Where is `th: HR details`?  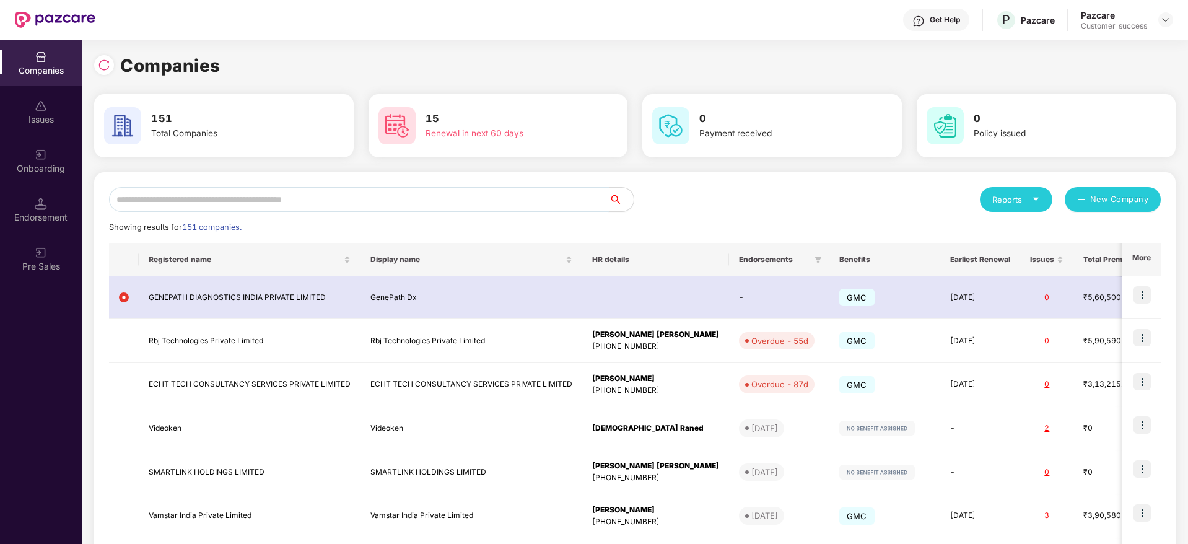
th: HR details is located at coordinates (655, 259).